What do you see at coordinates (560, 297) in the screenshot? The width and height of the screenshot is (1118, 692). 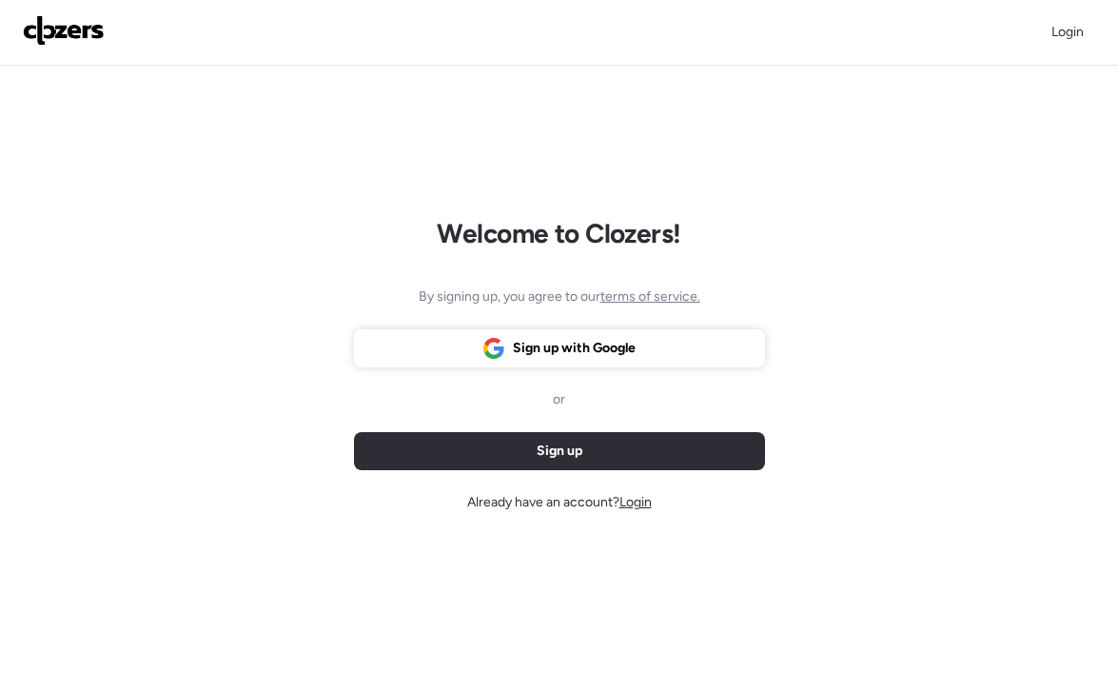 I see `span: By signing up, you agree to our` at bounding box center [560, 297].